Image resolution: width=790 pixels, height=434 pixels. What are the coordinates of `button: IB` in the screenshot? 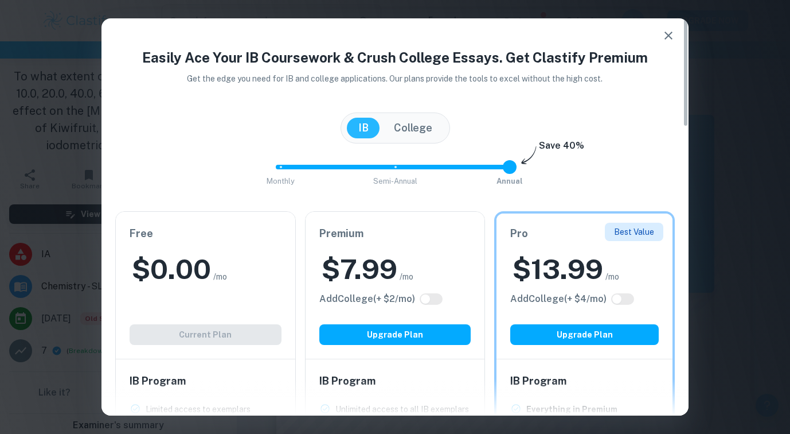 It's located at (364, 128).